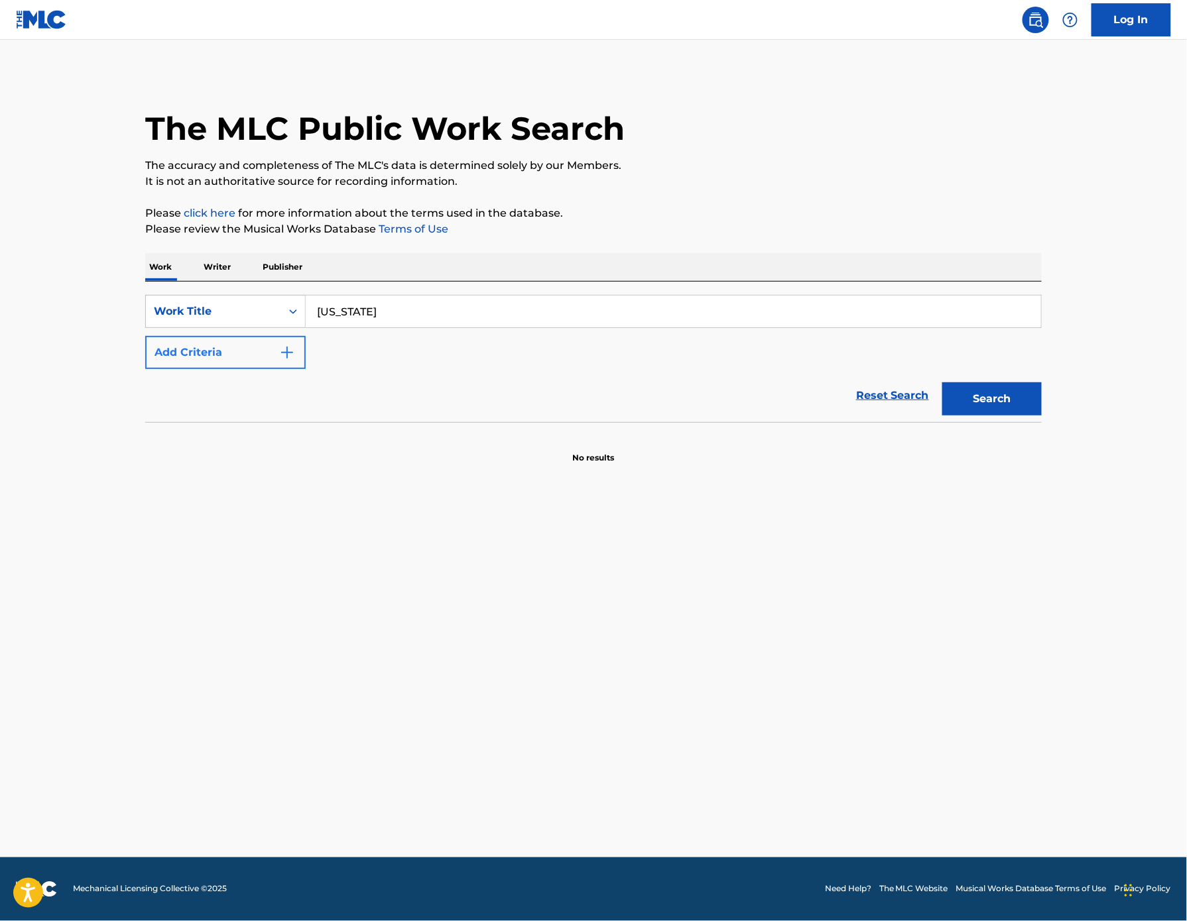 Image resolution: width=1187 pixels, height=921 pixels. I want to click on img: search, so click(1036, 20).